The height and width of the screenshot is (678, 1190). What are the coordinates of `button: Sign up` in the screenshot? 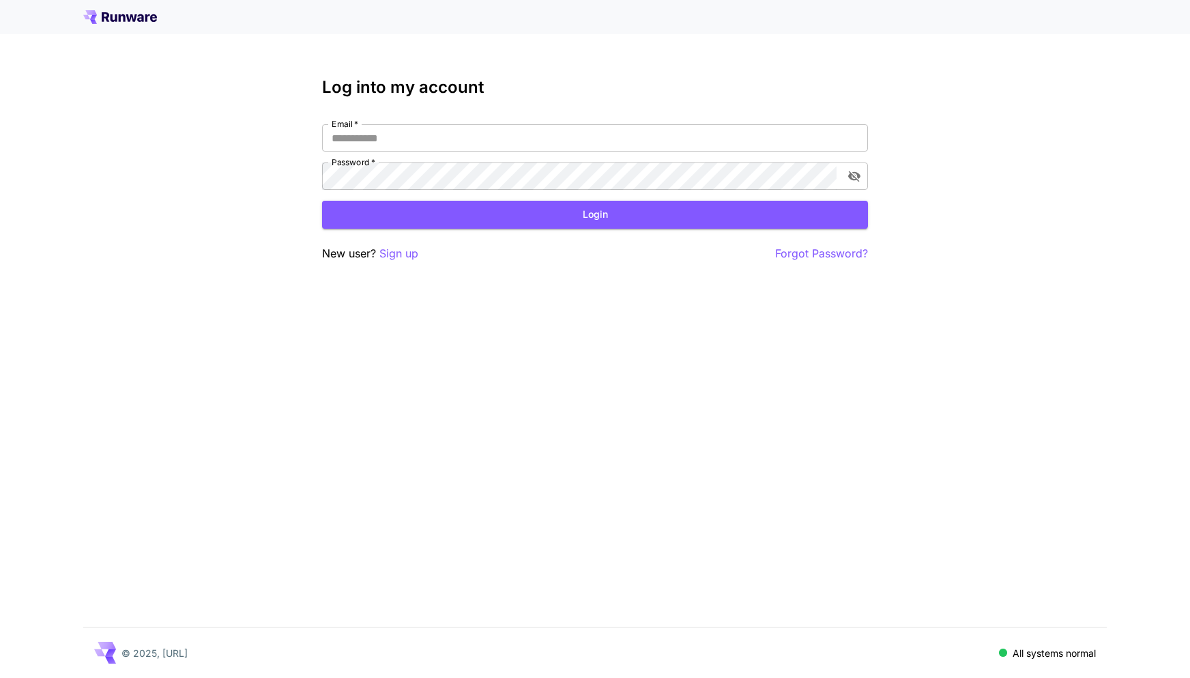 It's located at (399, 253).